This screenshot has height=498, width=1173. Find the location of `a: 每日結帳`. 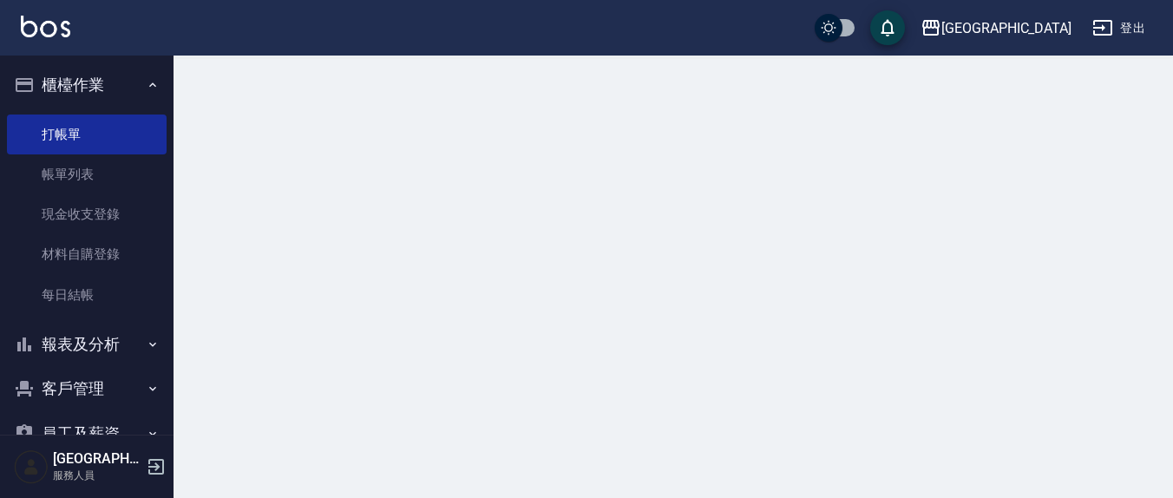

a: 每日結帳 is located at coordinates (87, 295).